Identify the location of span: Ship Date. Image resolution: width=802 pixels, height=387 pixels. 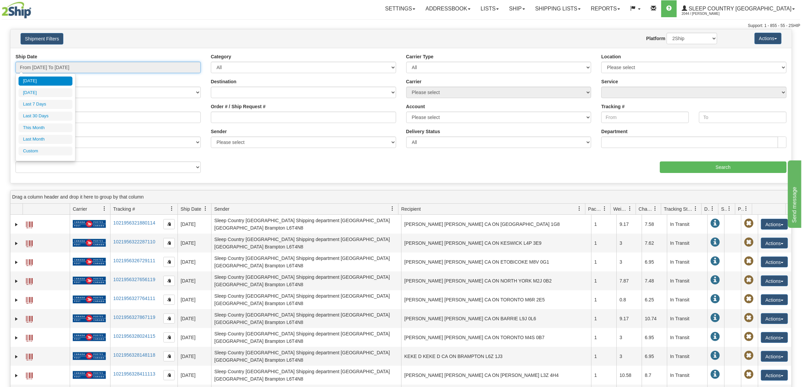
(191, 209).